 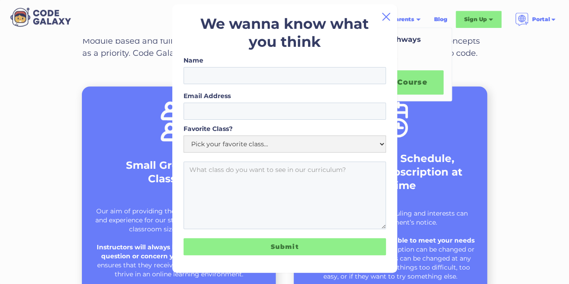 I want to click on label: Favorite Class?, so click(x=285, y=129).